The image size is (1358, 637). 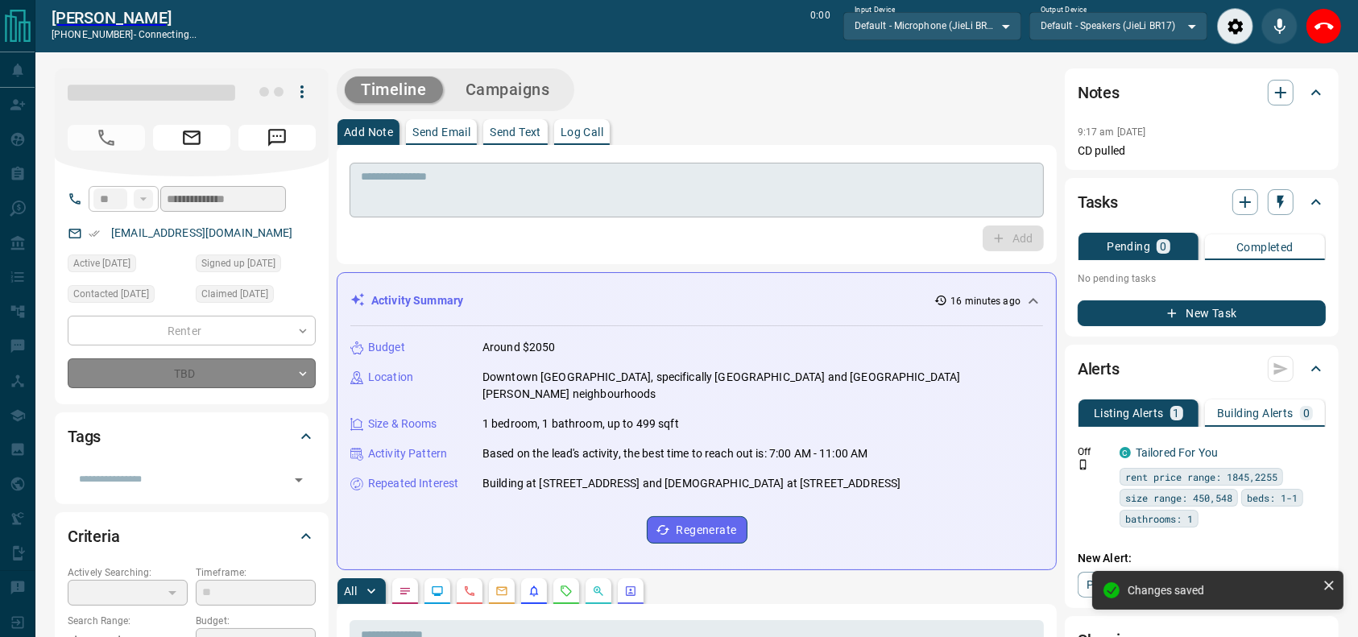 What do you see at coordinates (394, 89) in the screenshot?
I see `button: Timeline` at bounding box center [394, 89].